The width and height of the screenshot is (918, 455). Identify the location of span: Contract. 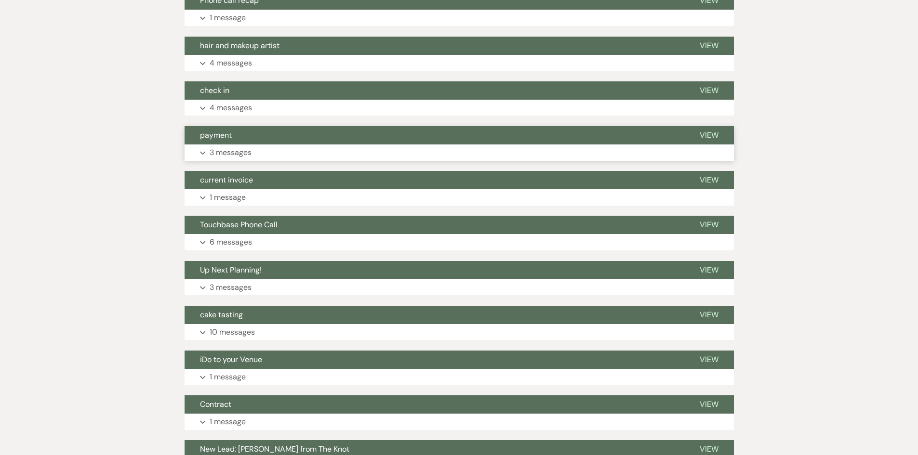
(215, 404).